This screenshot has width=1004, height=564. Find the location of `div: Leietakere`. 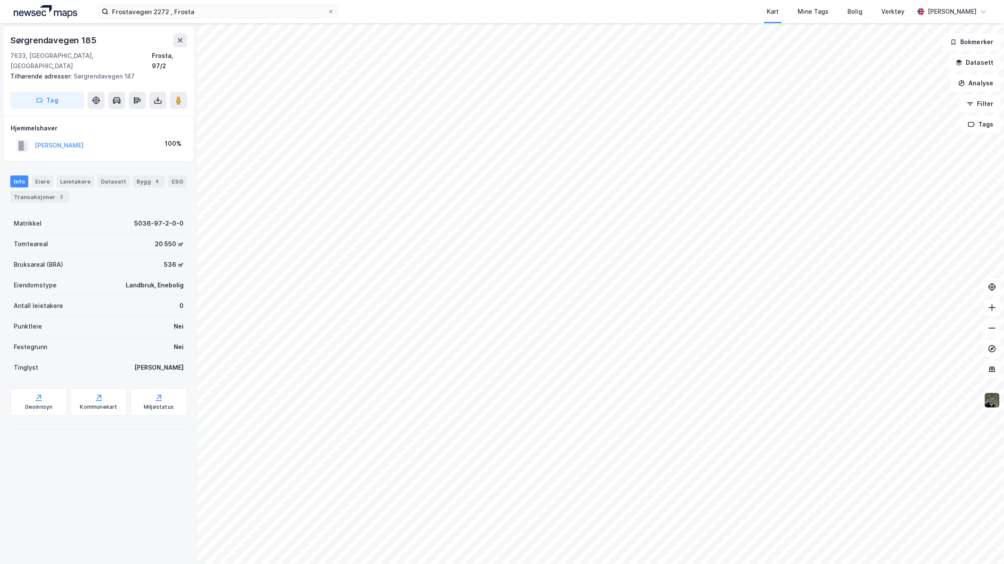

div: Leietakere is located at coordinates (75, 182).